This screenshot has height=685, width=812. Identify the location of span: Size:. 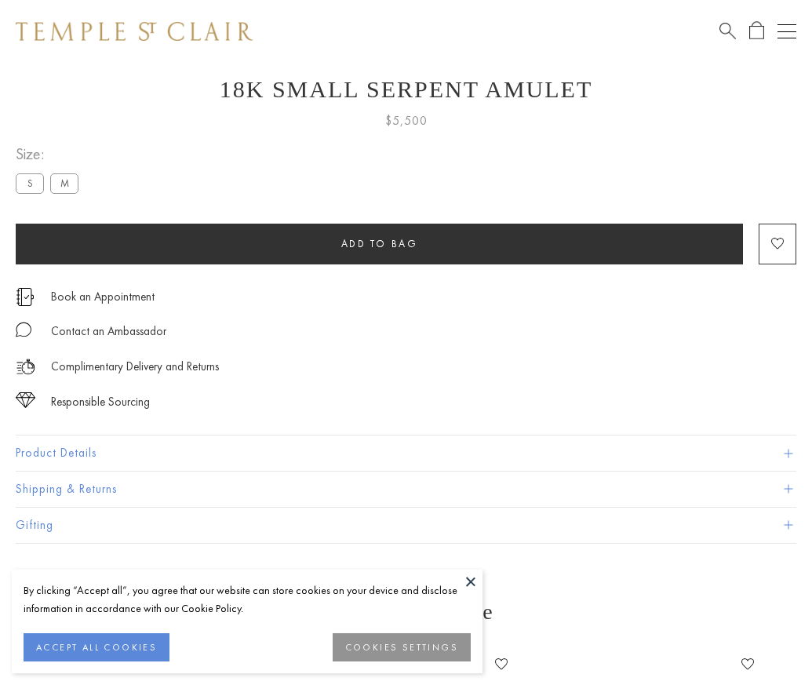
(50, 154).